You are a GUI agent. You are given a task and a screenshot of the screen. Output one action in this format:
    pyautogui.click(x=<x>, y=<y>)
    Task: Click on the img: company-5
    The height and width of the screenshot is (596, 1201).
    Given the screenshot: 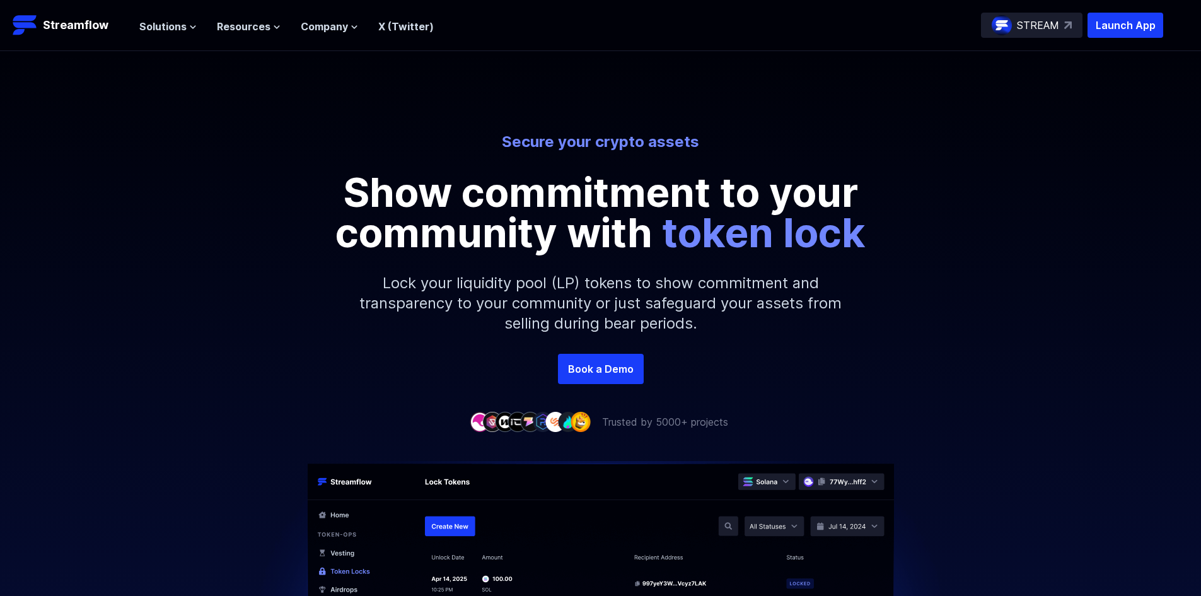 What is the action you would take?
    pyautogui.click(x=530, y=421)
    